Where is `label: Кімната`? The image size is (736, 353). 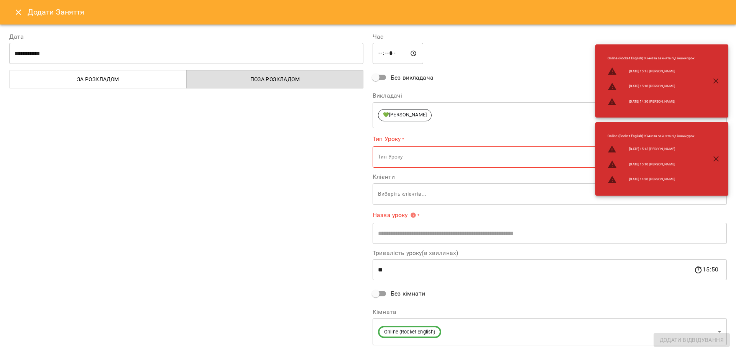
label: Кімната is located at coordinates (549, 312).